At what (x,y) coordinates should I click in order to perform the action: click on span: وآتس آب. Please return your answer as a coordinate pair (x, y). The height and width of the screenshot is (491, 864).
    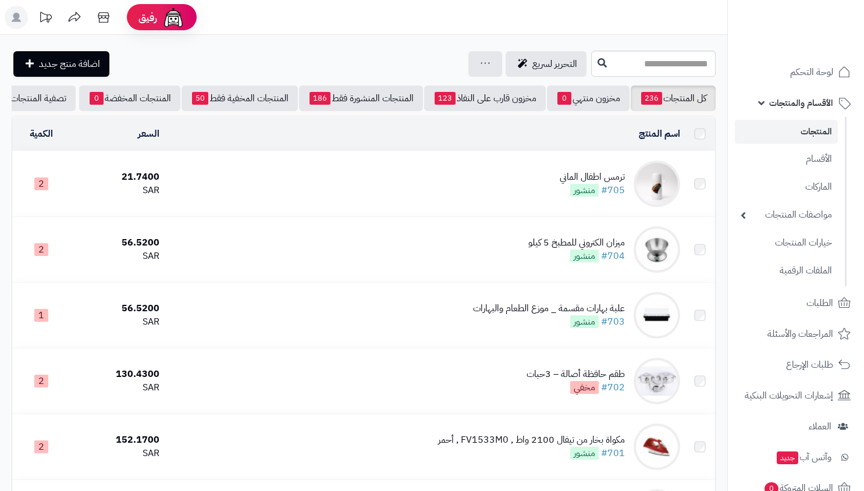
    Looking at the image, I should click on (803, 457).